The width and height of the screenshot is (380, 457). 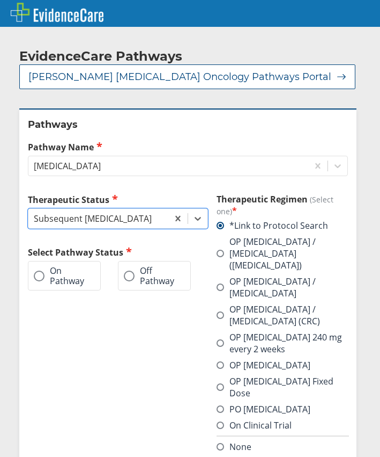 I want to click on label: On Pathway, so click(x=59, y=275).